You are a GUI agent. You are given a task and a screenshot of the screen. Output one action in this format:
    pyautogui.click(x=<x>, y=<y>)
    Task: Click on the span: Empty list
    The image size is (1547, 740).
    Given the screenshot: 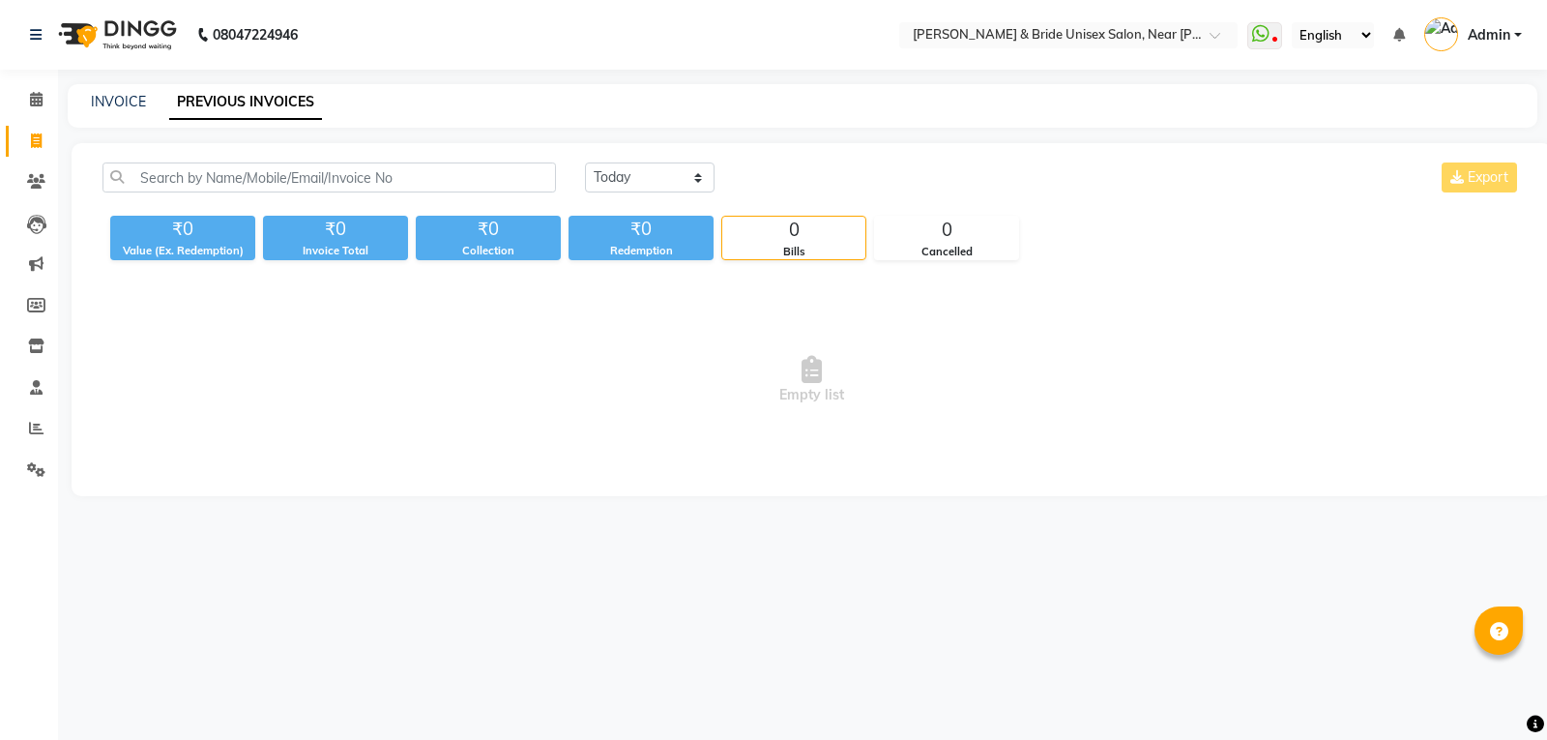 What is the action you would take?
    pyautogui.click(x=811, y=380)
    